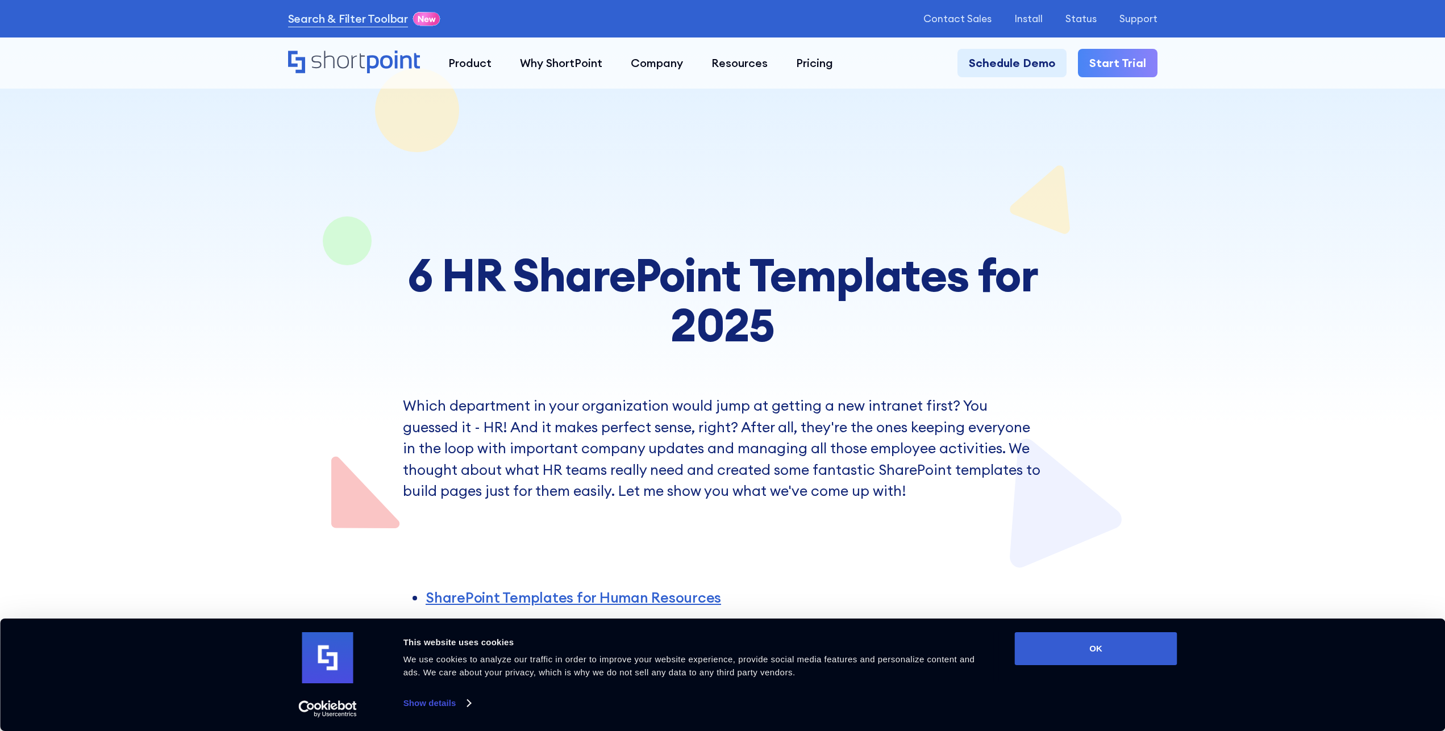 This screenshot has height=731, width=1445. What do you see at coordinates (722, 449) in the screenshot?
I see `p: Which department in your organization would jump at getting a new intranet first? You guessed it ...` at bounding box center [722, 449].